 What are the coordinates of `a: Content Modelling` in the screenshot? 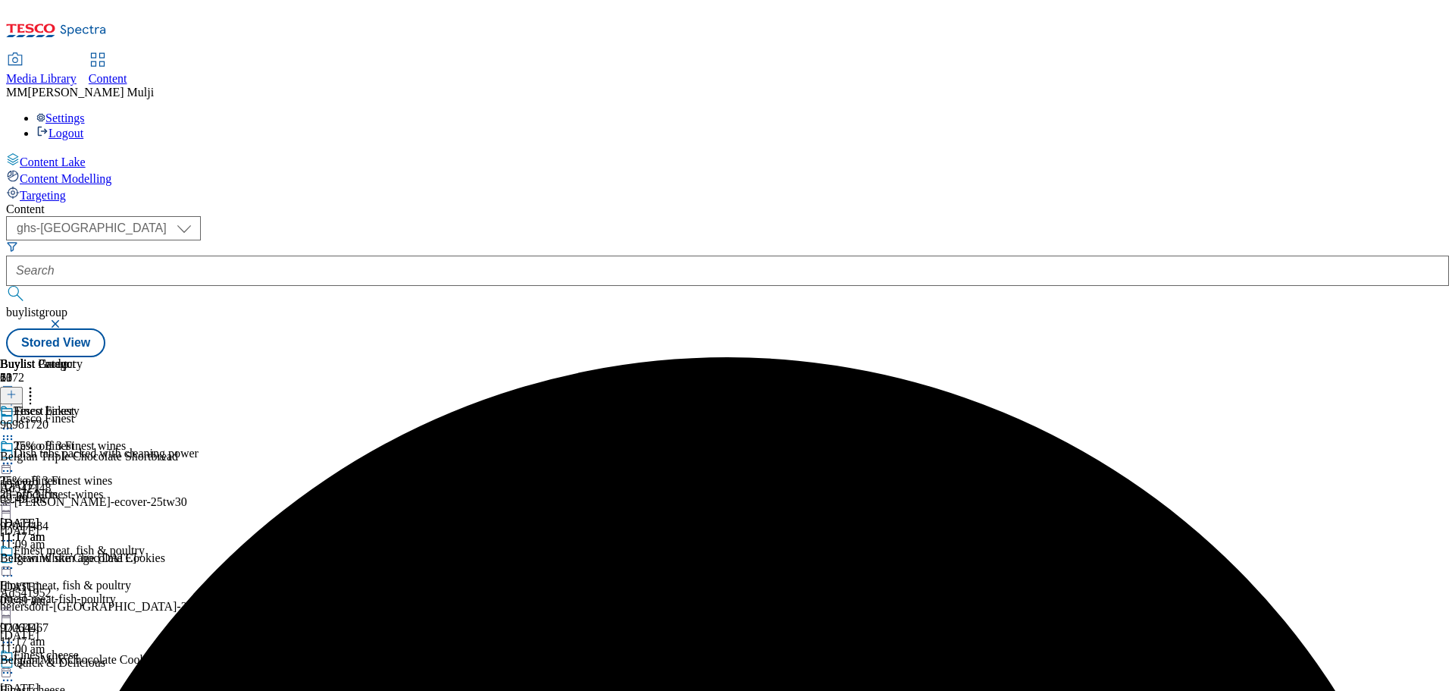 It's located at (728, 177).